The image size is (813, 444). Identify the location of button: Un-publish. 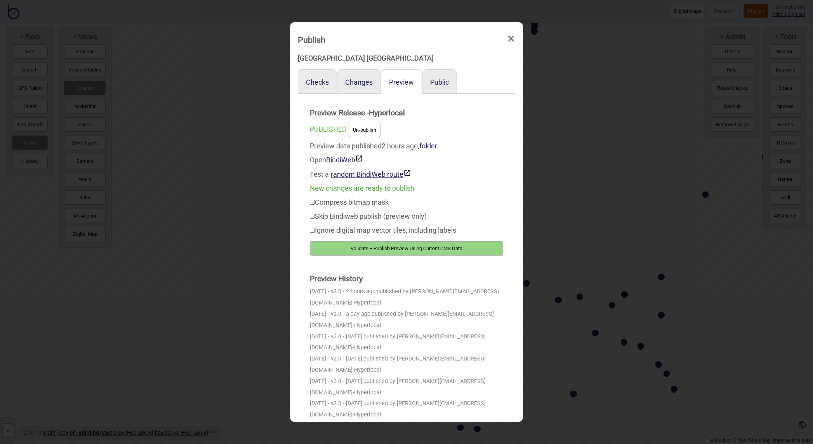
(365, 130).